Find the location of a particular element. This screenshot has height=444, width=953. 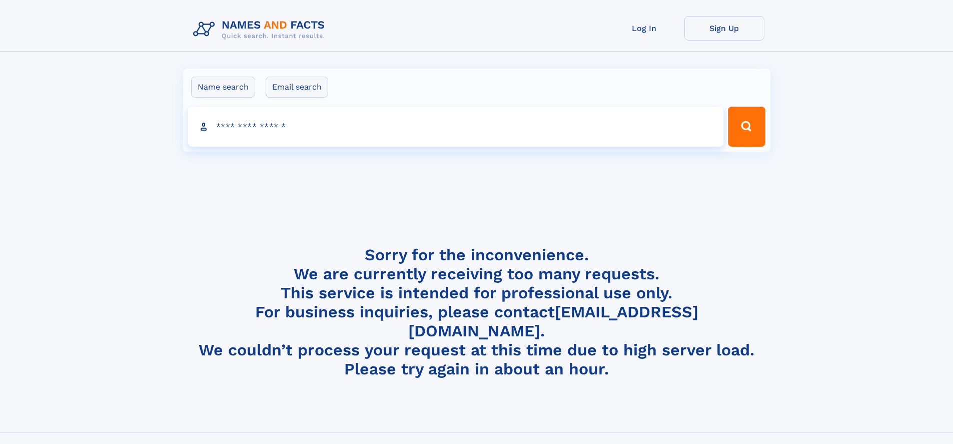

input: search input is located at coordinates (456, 127).